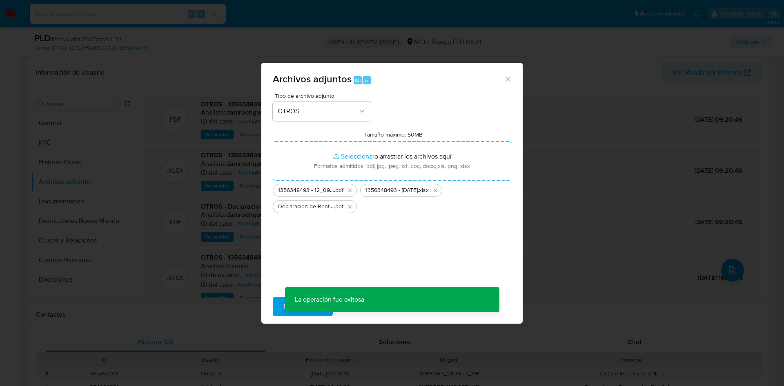  What do you see at coordinates (360, 307) in the screenshot?
I see `span: Cancelar` at bounding box center [360, 307].